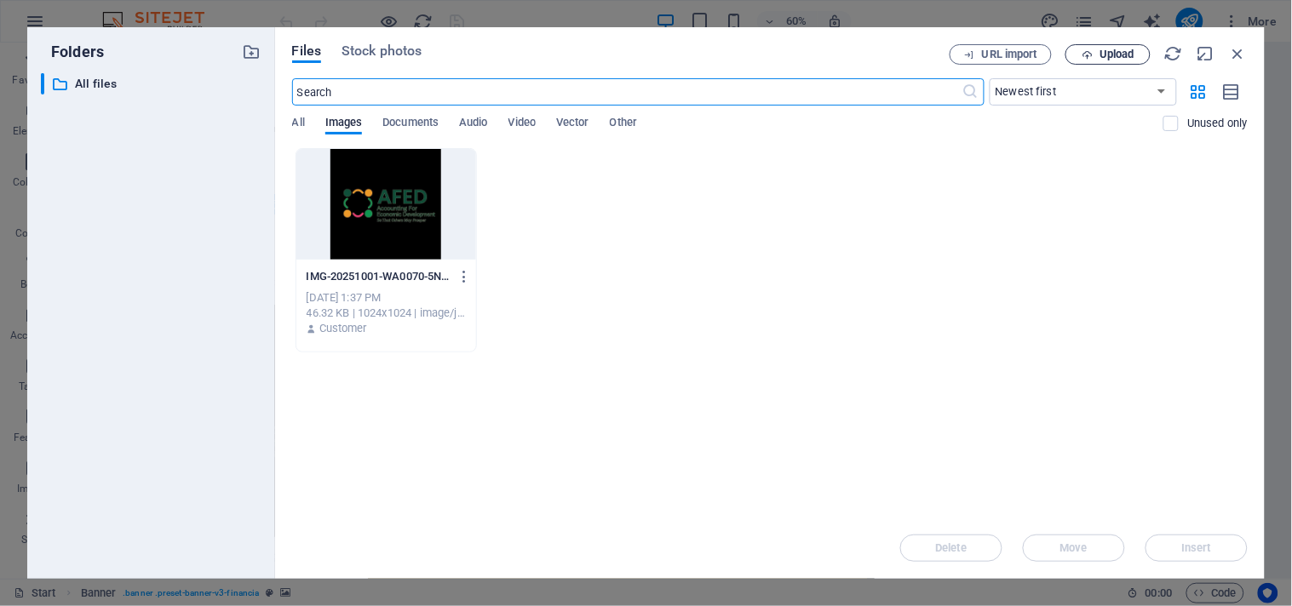  What do you see at coordinates (410, 124) in the screenshot?
I see `span: Documents` at bounding box center [410, 124].